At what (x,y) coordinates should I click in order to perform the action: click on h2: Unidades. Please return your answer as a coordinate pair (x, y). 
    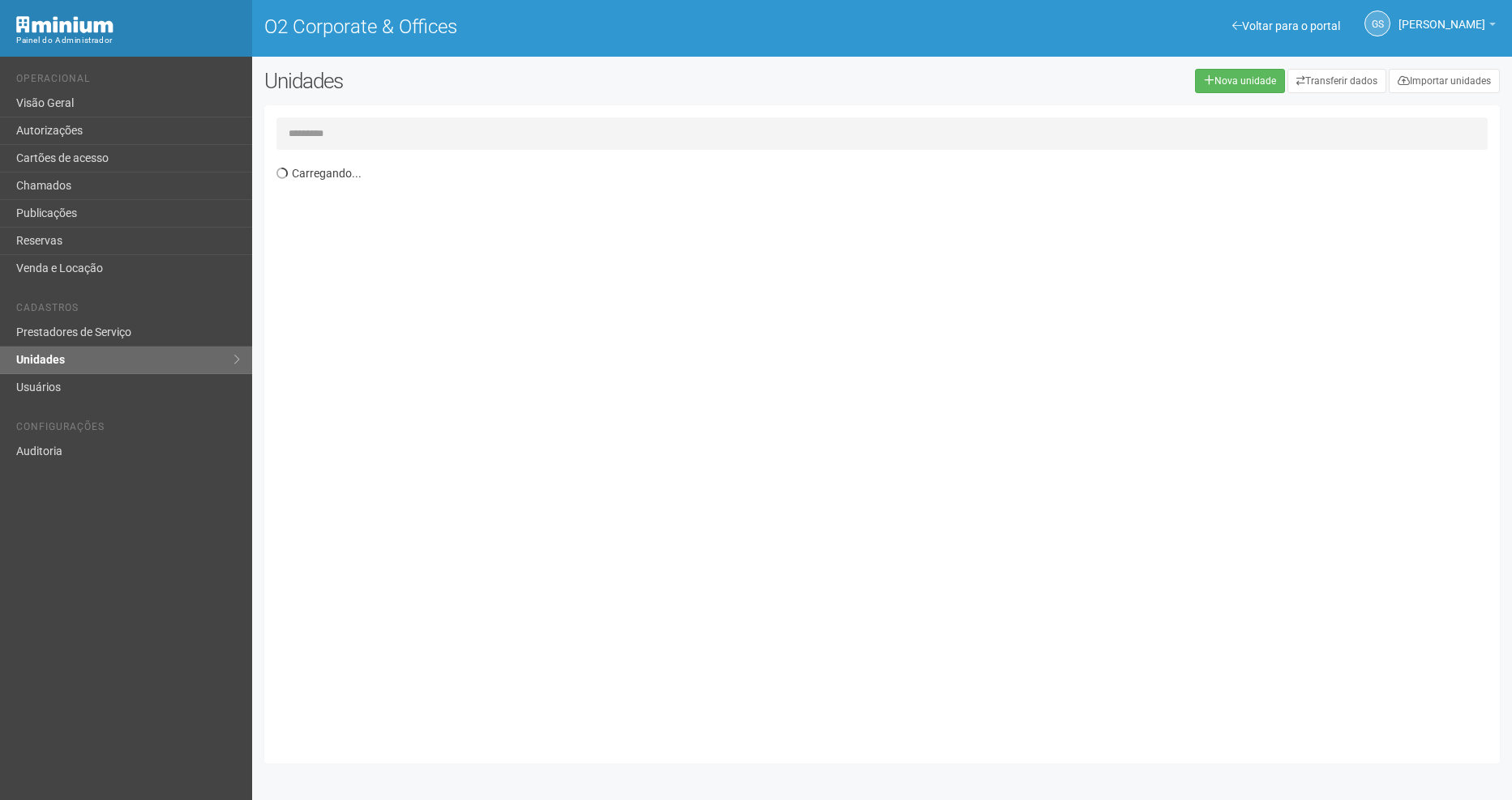
    Looking at the image, I should click on (514, 81).